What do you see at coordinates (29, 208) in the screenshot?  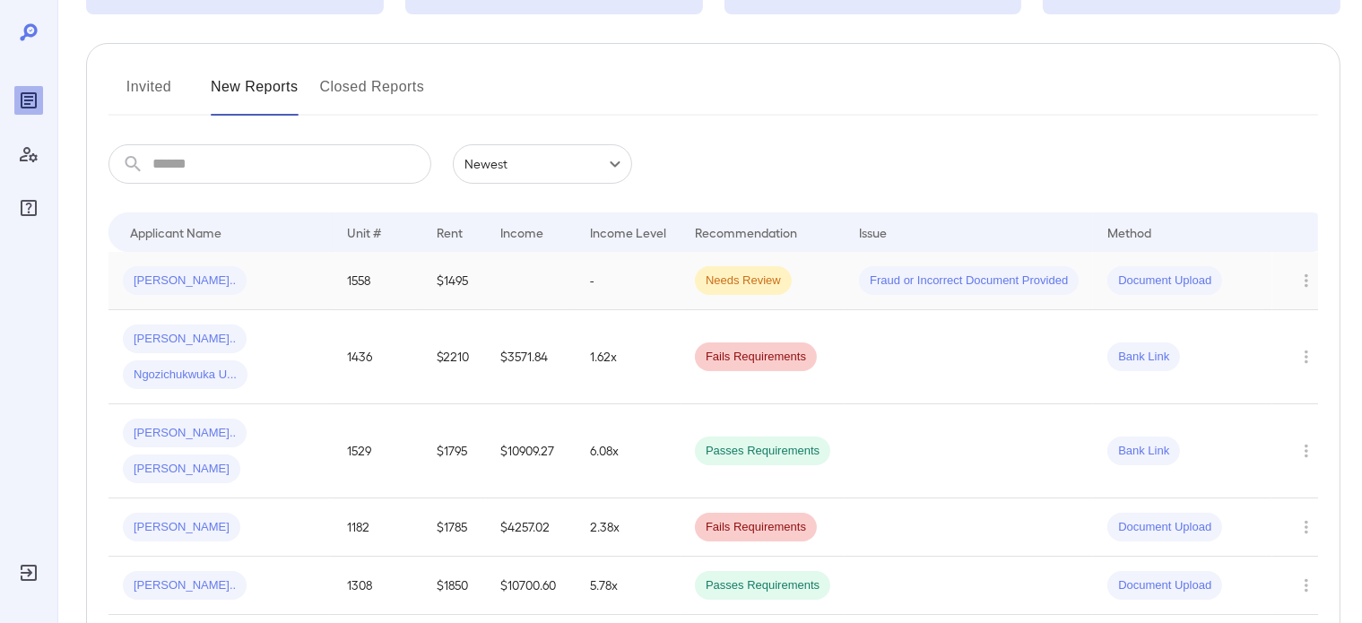 I see `div: FAQ` at bounding box center [29, 208].